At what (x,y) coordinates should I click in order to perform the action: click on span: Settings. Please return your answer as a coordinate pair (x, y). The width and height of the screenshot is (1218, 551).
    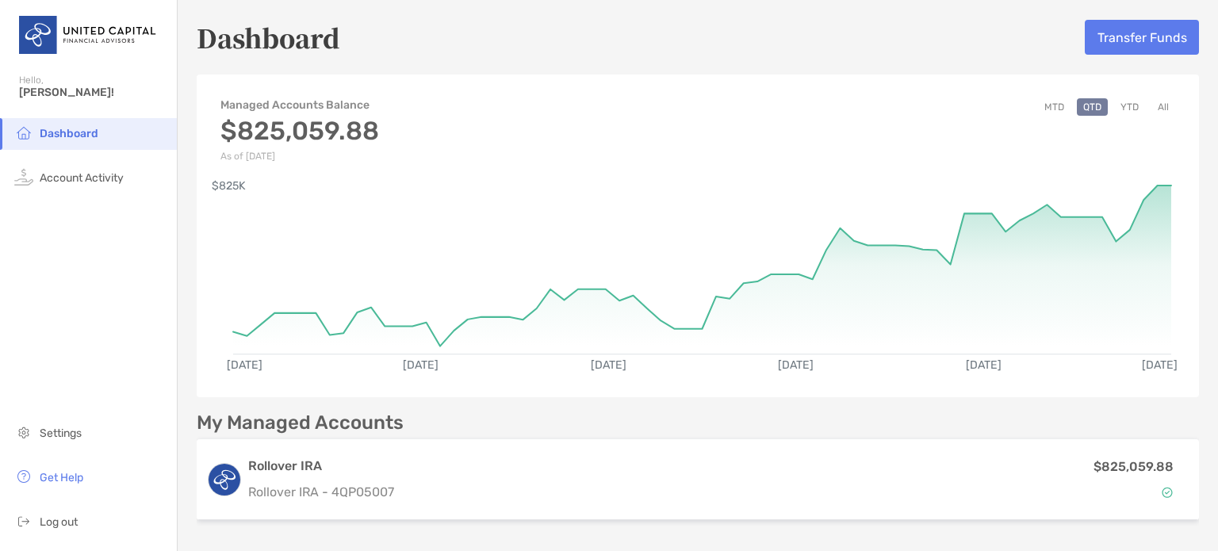
    Looking at the image, I should click on (60, 433).